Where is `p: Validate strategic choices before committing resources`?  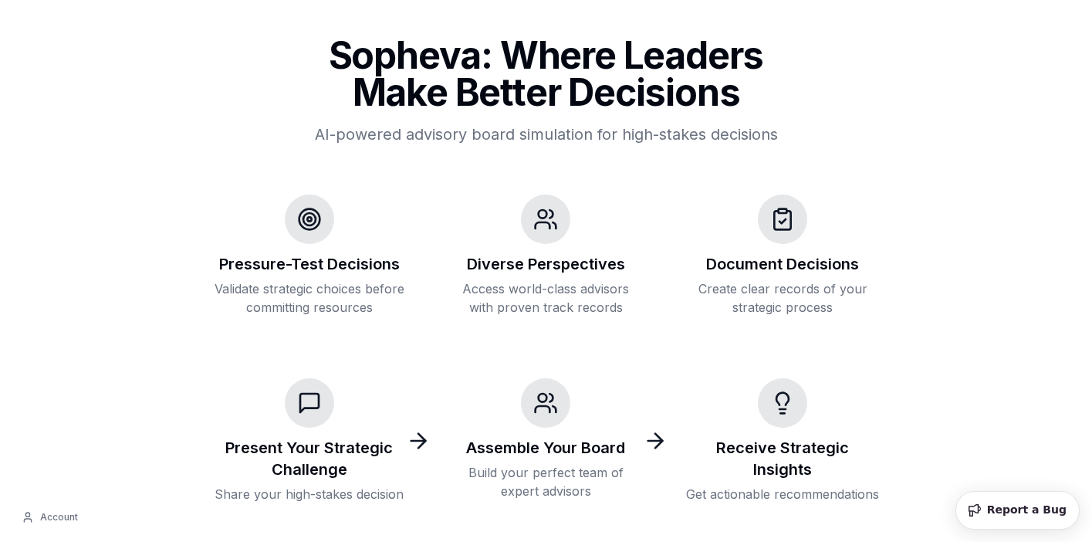 p: Validate strategic choices before committing resources is located at coordinates (309, 298).